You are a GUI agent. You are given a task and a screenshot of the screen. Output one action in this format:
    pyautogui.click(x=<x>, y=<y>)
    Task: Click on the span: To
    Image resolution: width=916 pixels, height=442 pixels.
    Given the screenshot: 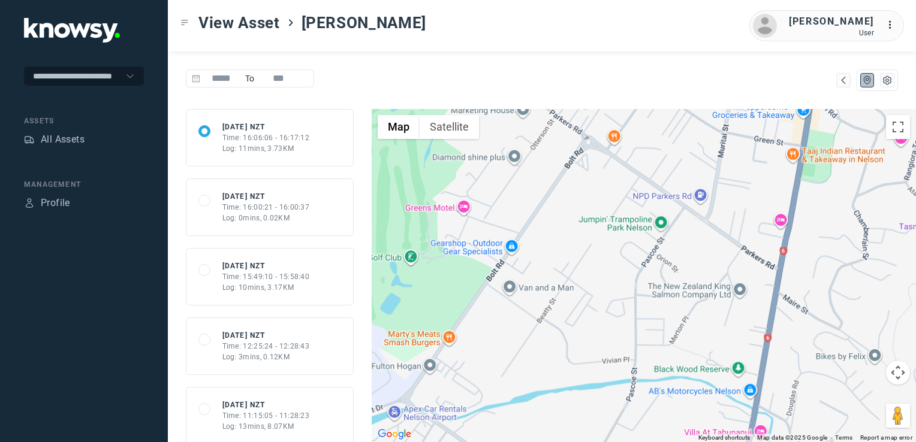 What is the action you would take?
    pyautogui.click(x=250, y=78)
    